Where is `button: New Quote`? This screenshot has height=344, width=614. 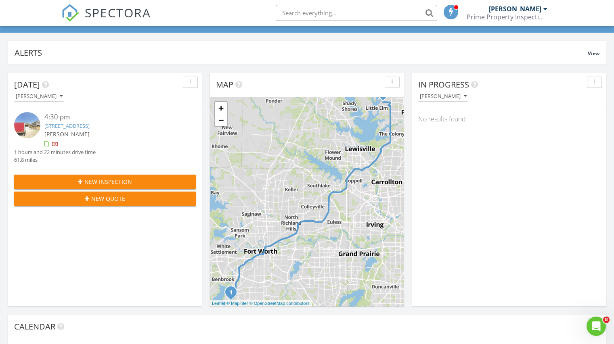
button: New Quote is located at coordinates (105, 199).